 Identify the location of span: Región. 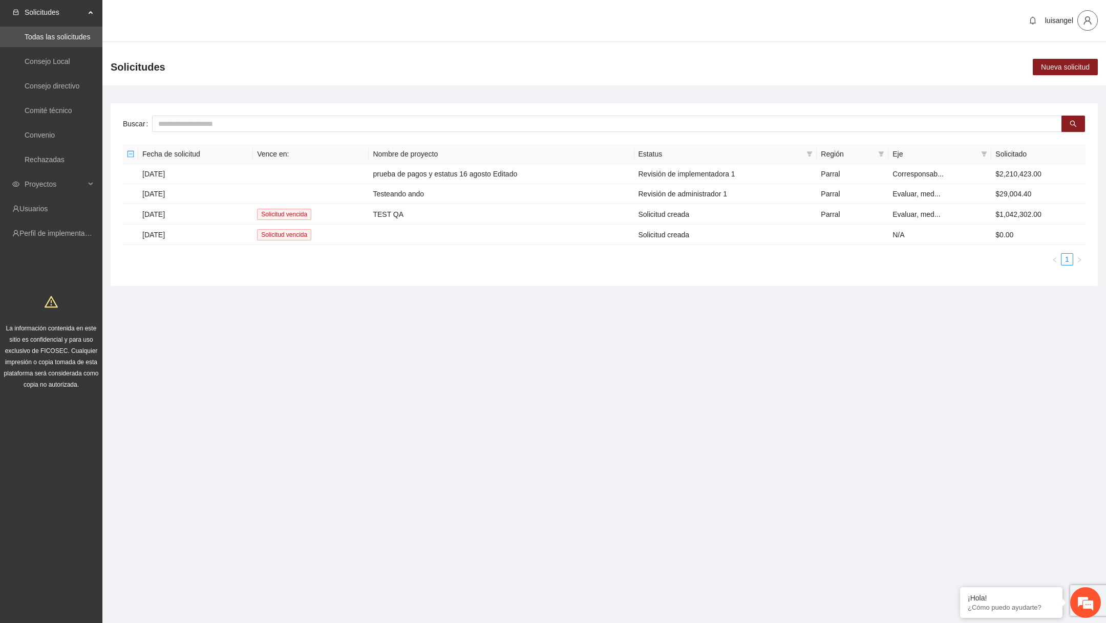
(847, 154).